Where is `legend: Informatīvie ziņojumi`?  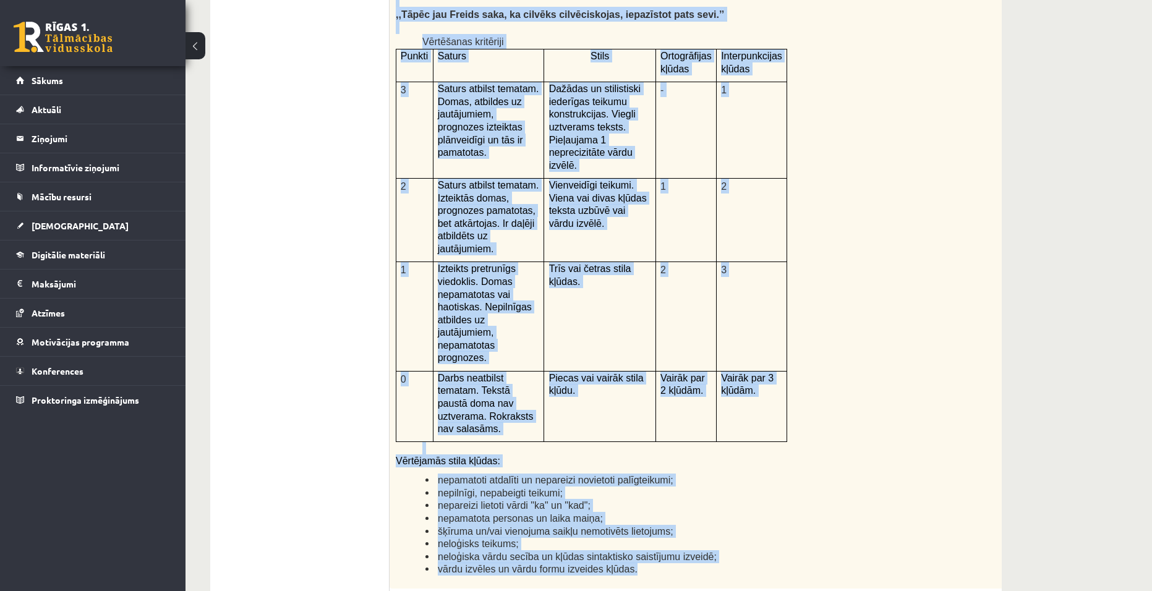 legend: Informatīvie ziņojumi is located at coordinates (101, 168).